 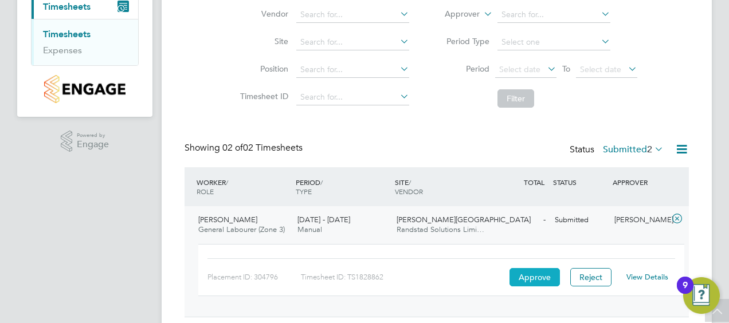 What do you see at coordinates (633, 149) in the screenshot?
I see `label: Submitted` at bounding box center [633, 149].